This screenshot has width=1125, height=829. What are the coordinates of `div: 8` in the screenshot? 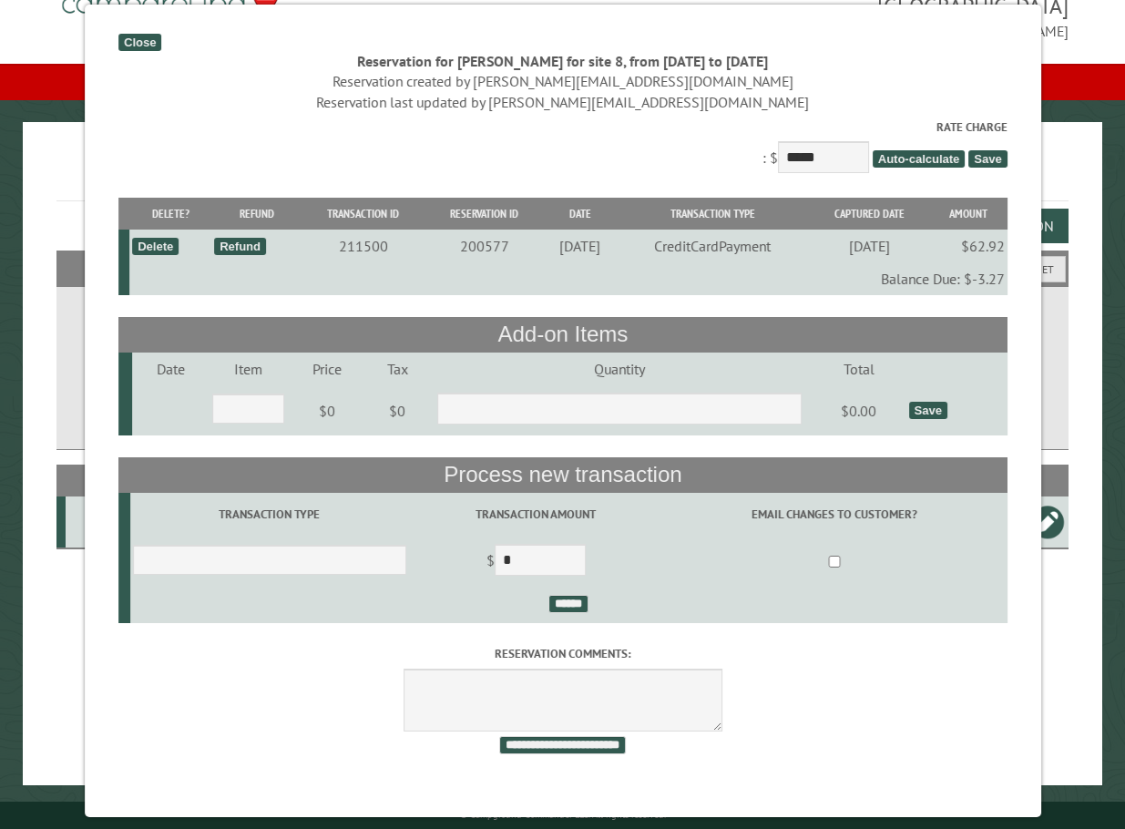 It's located at (97, 522).